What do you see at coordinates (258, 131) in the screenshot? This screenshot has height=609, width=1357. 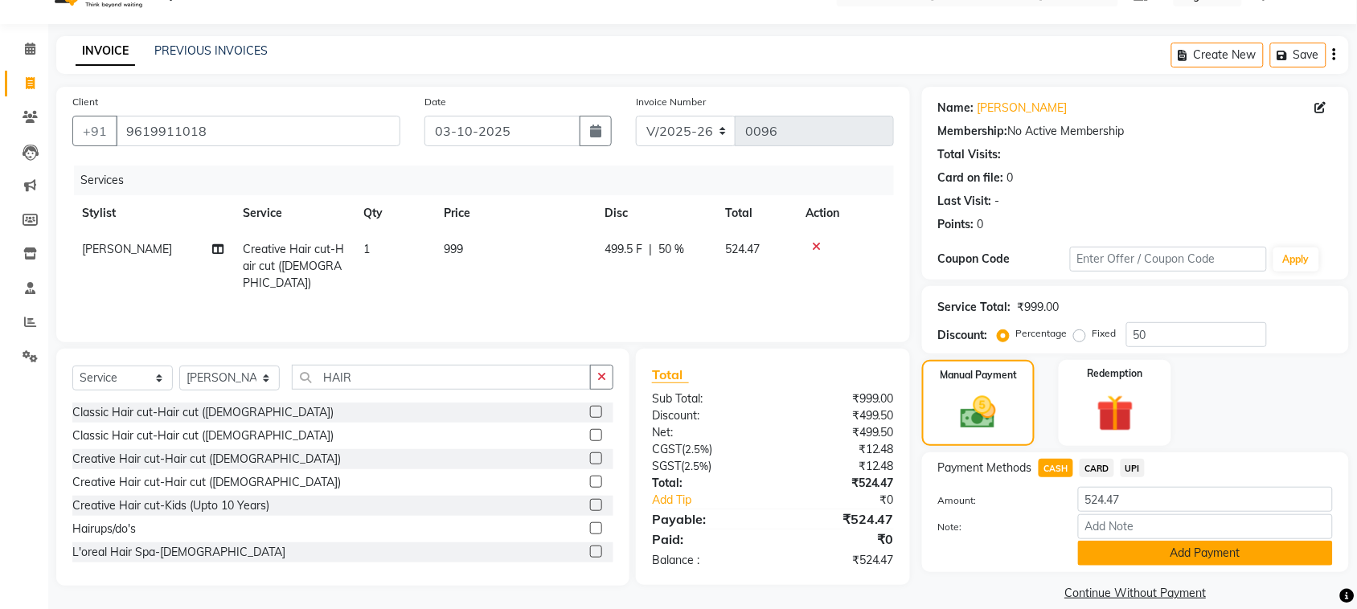 I see `input: Search by Name/Mobile/Email/Code` at bounding box center [258, 131].